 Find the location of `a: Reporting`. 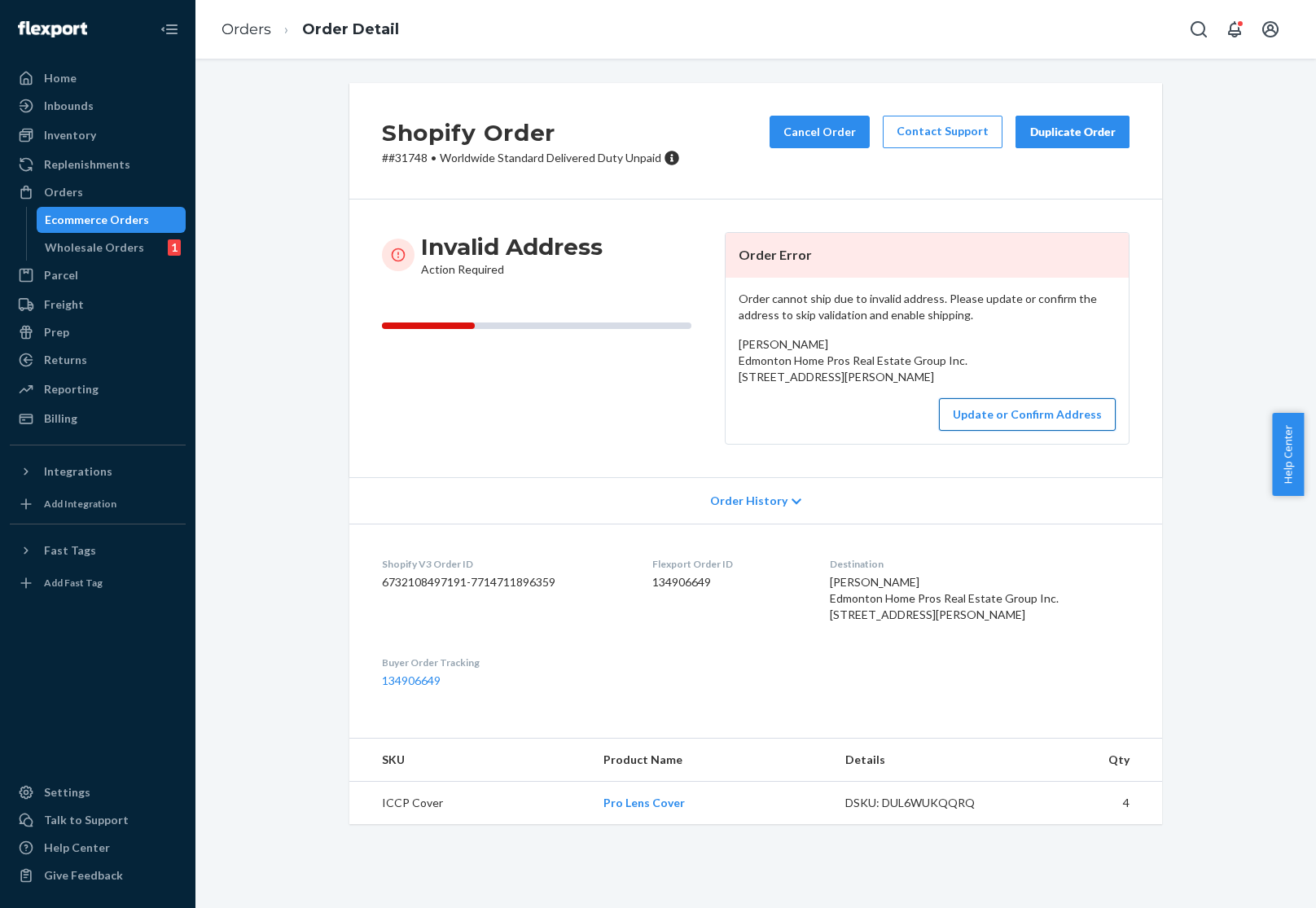

a: Reporting is located at coordinates (98, 389).